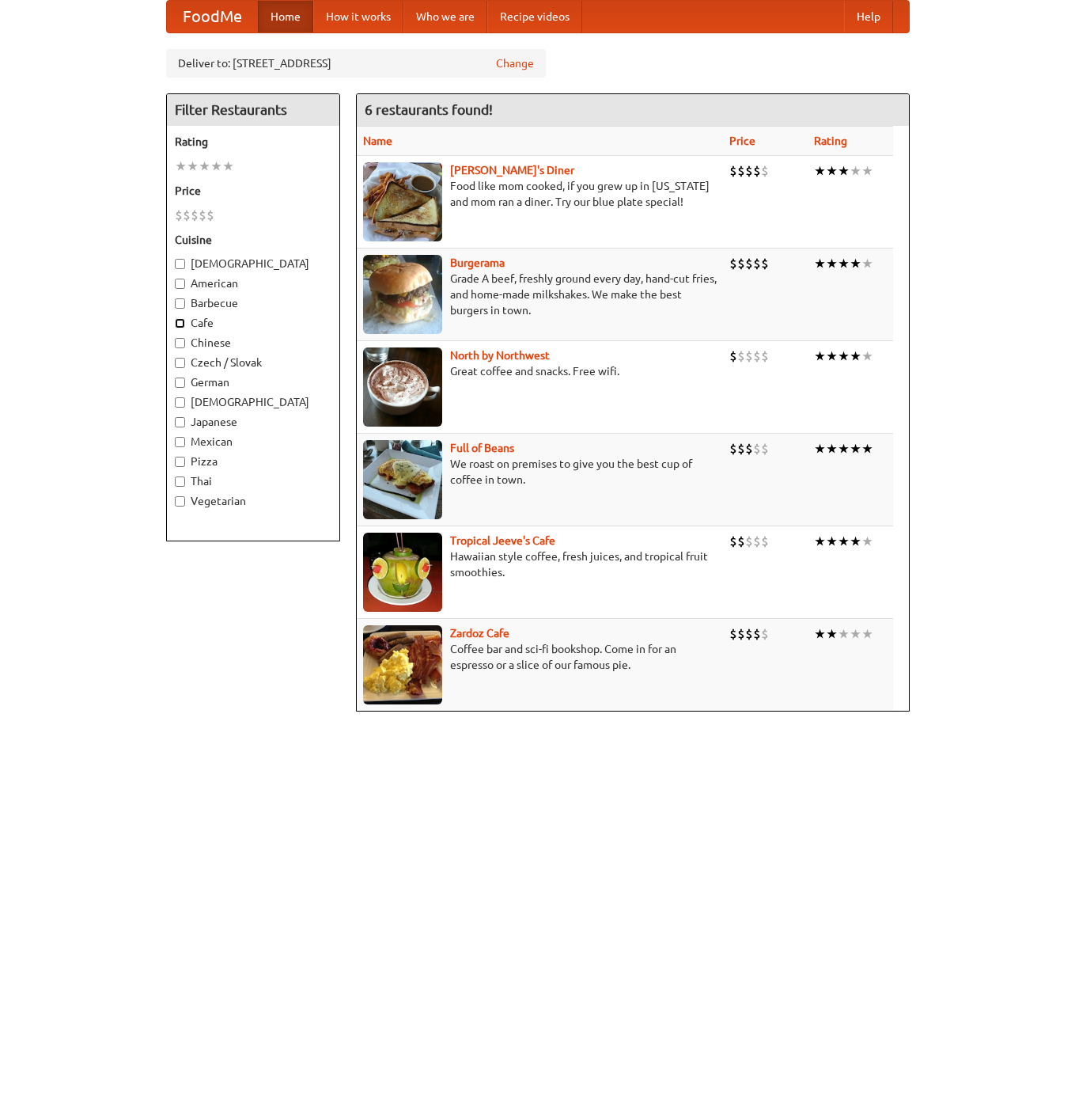 The image size is (1075, 1120). I want to click on a: Recipe videos, so click(535, 17).